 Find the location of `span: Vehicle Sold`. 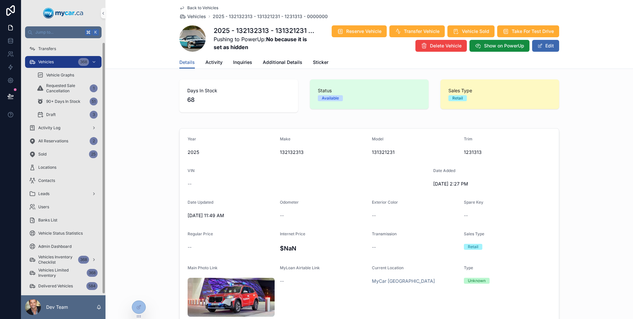

span: Vehicle Sold is located at coordinates (476, 31).